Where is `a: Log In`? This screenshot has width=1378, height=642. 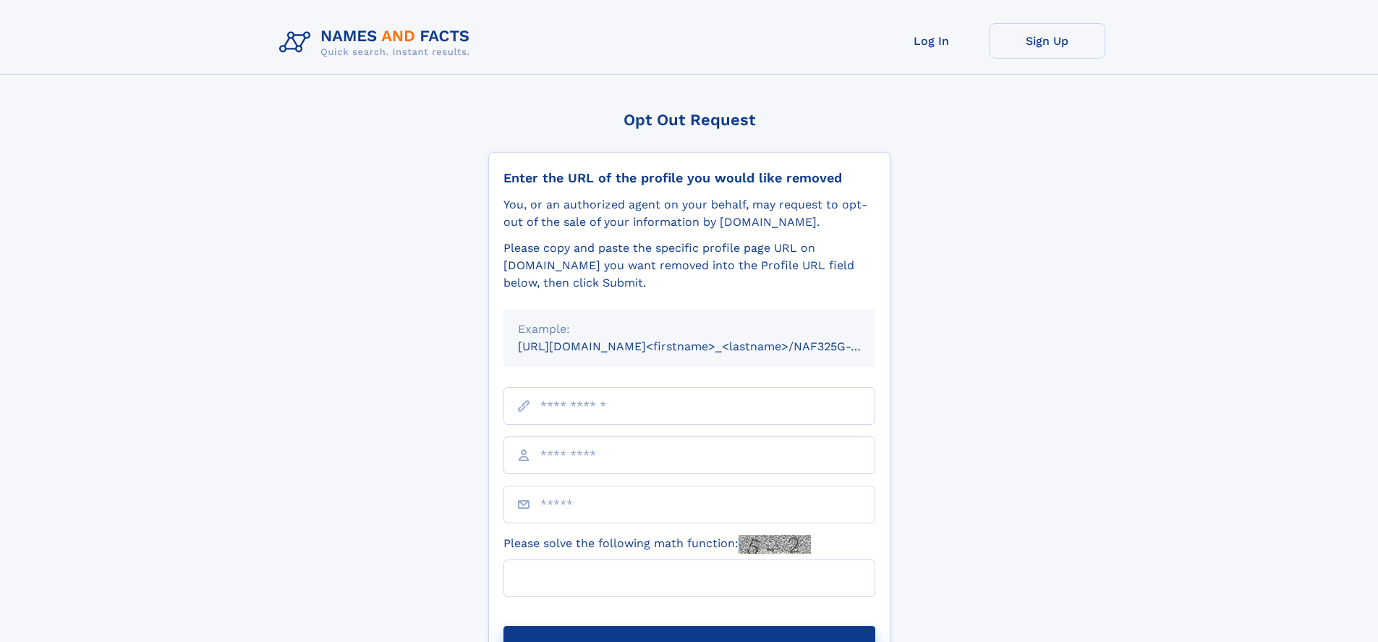 a: Log In is located at coordinates (932, 41).